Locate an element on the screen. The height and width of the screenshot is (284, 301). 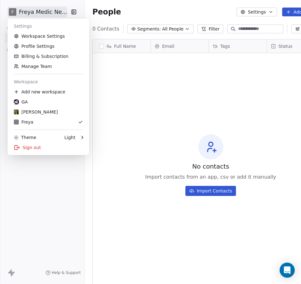
div: Settings is located at coordinates (48, 26).